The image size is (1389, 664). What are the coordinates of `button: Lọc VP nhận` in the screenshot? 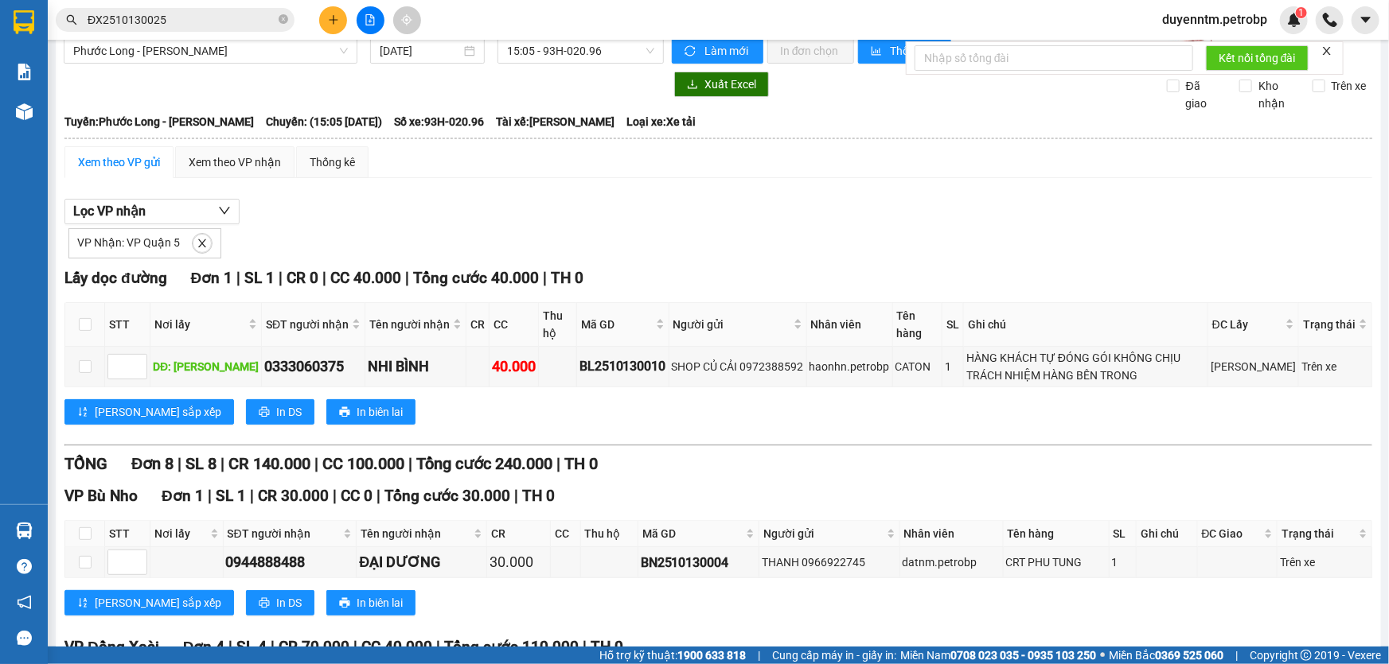 It's located at (152, 212).